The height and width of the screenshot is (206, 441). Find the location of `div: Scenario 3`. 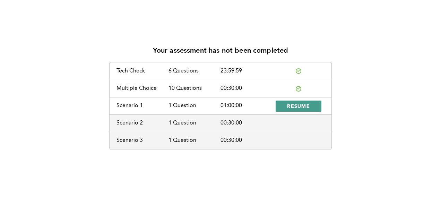

div: Scenario 3 is located at coordinates (142, 140).